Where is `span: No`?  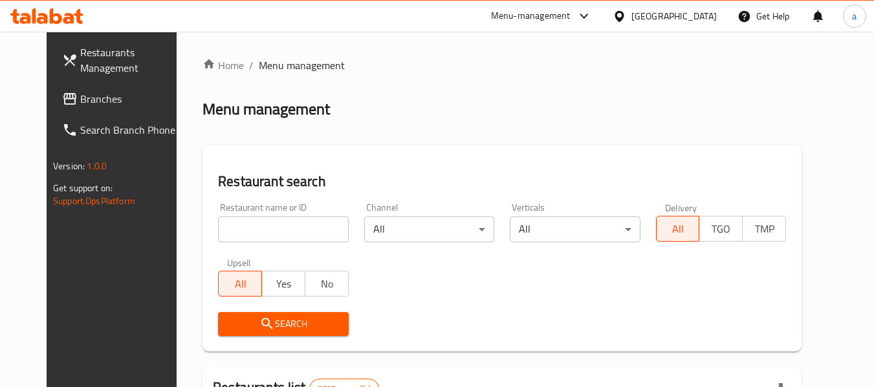
span: No is located at coordinates (327, 284).